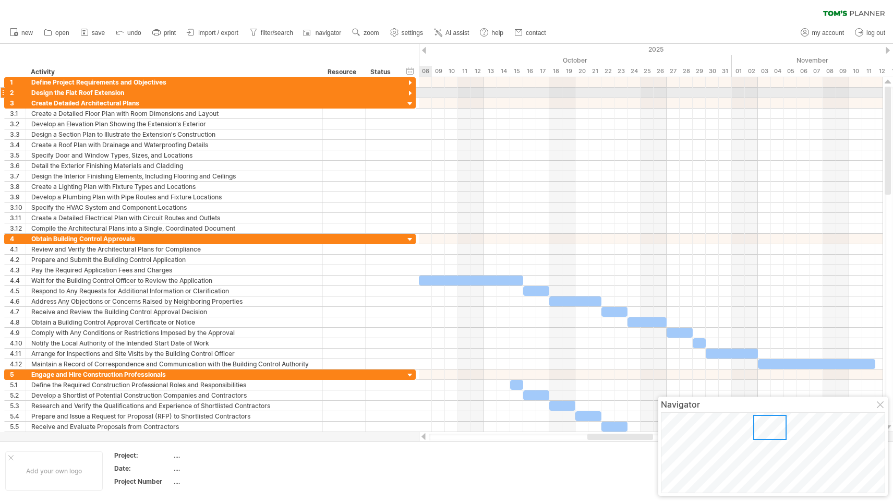 The height and width of the screenshot is (501, 893). What do you see at coordinates (842, 71) in the screenshot?
I see `div: Sunday, 9 November 2025` at bounding box center [842, 71].